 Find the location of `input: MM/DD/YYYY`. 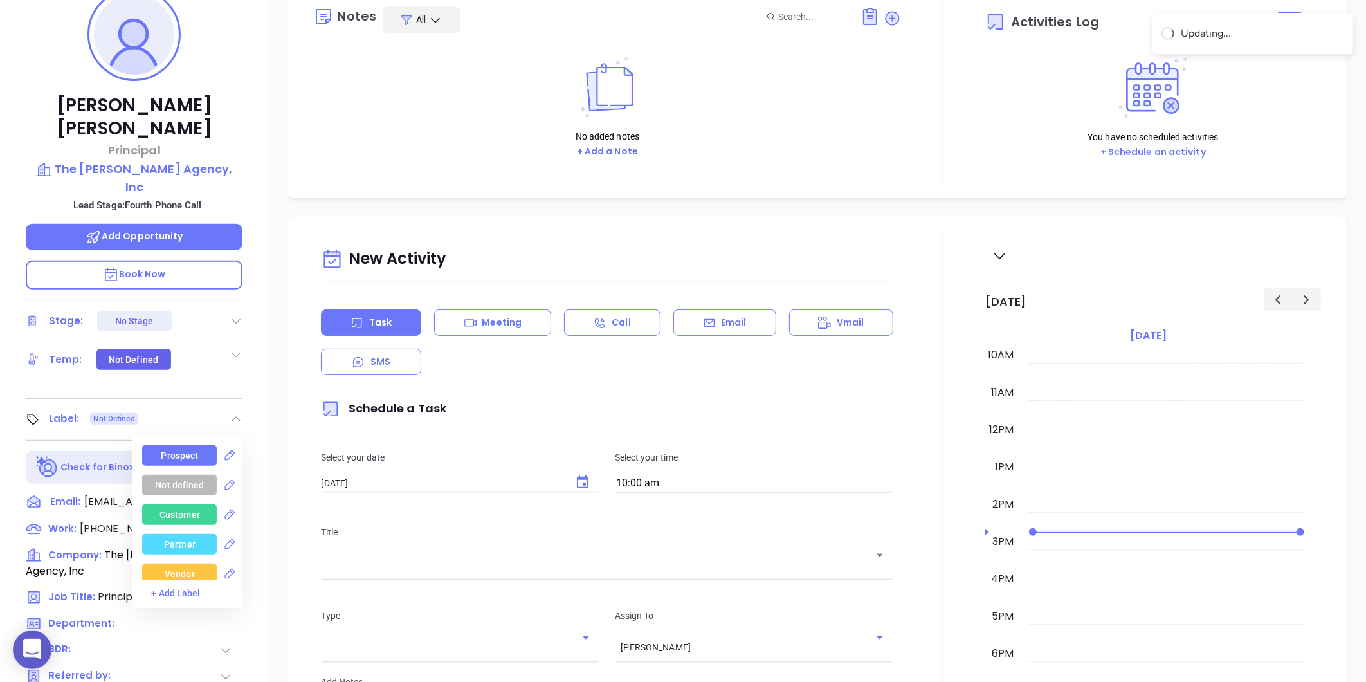

input: MM/DD/YYYY is located at coordinates (441, 483).